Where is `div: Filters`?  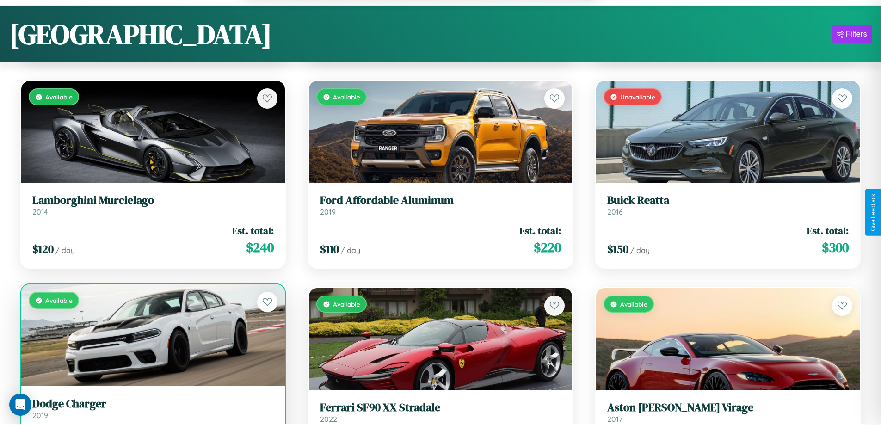
div: Filters is located at coordinates (856, 34).